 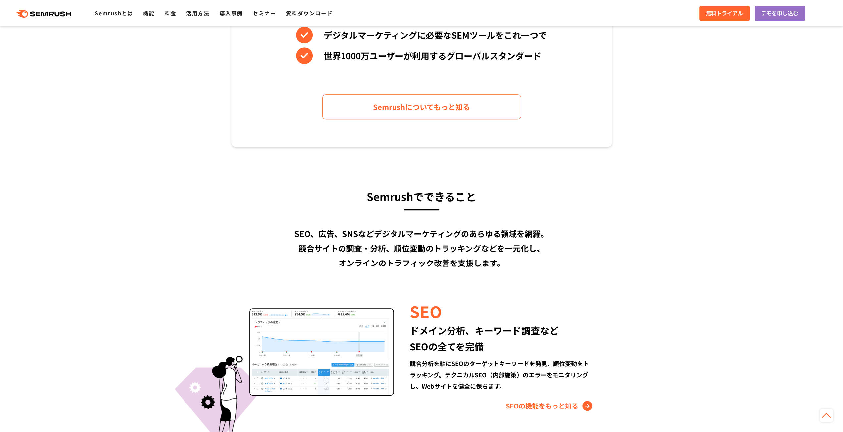 What do you see at coordinates (422, 35) in the screenshot?
I see `li: デジタルマーケティングに必要なSEMツールをこれ一つで` at bounding box center [422, 35].